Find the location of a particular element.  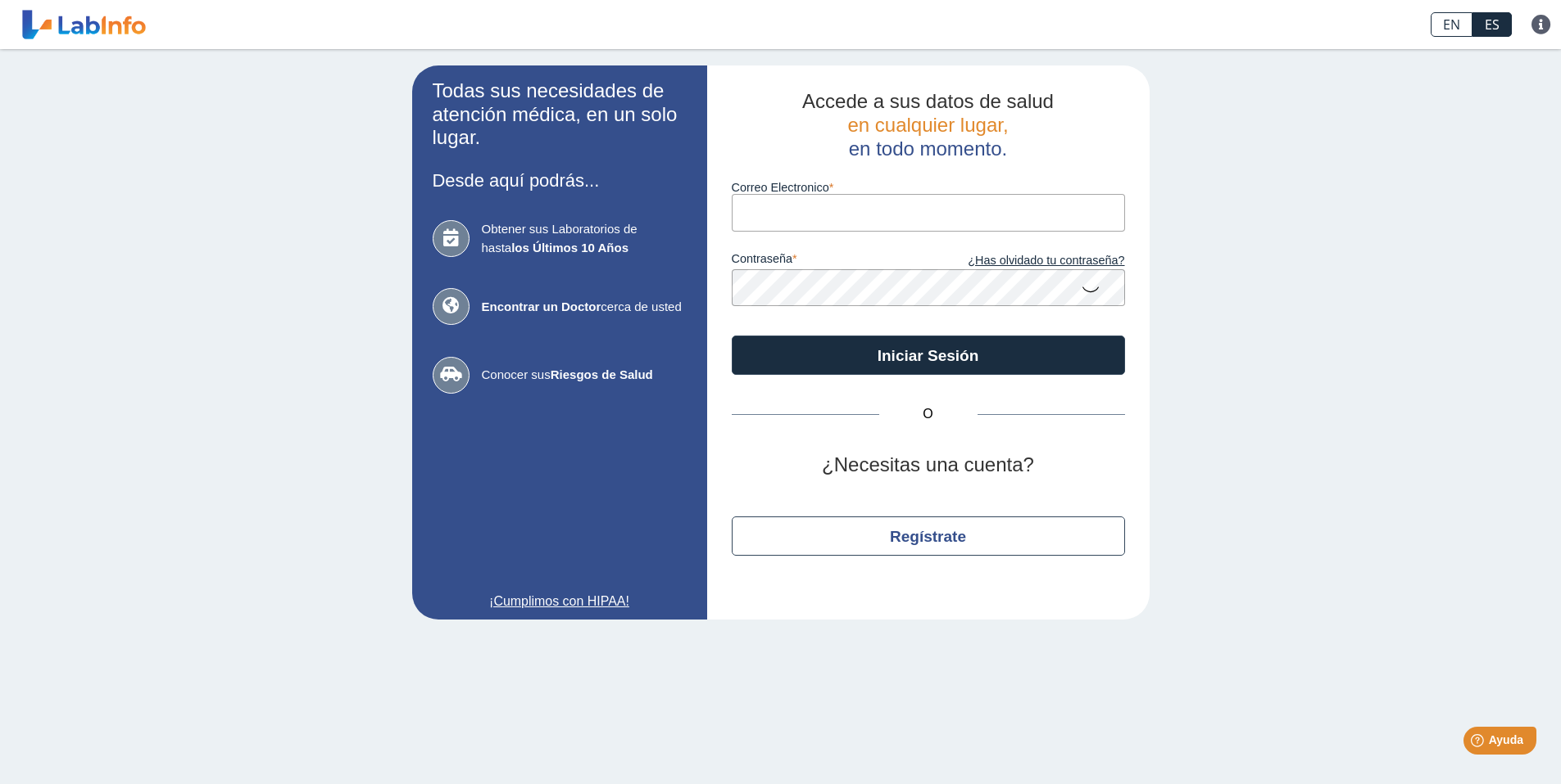

span: Ayuda is located at coordinates (91, 20).